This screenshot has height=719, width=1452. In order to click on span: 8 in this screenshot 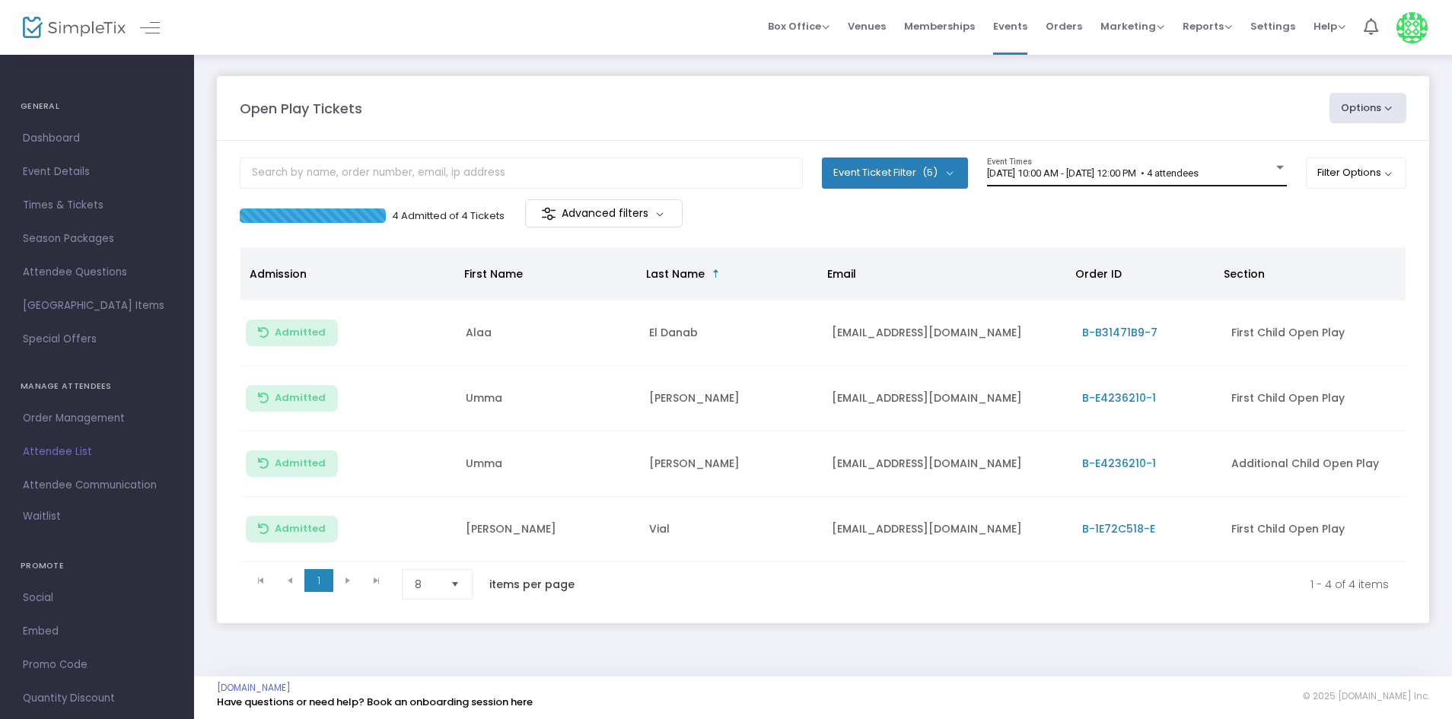, I will do `click(426, 584)`.